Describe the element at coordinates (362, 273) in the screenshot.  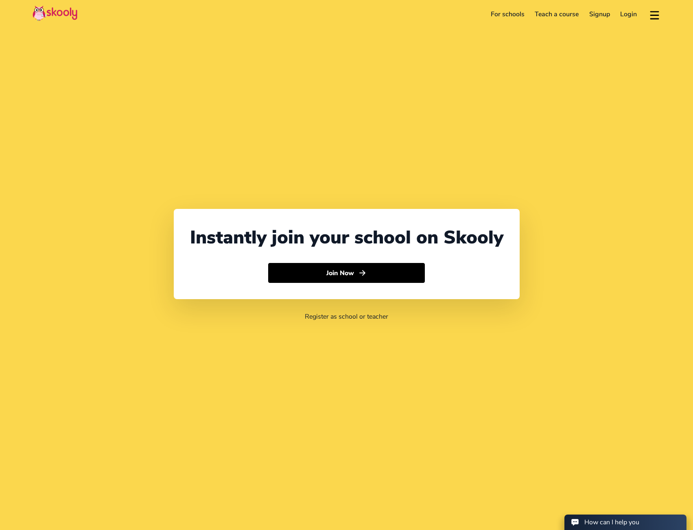
I see `ion-icon: arrow forward outline` at that location.